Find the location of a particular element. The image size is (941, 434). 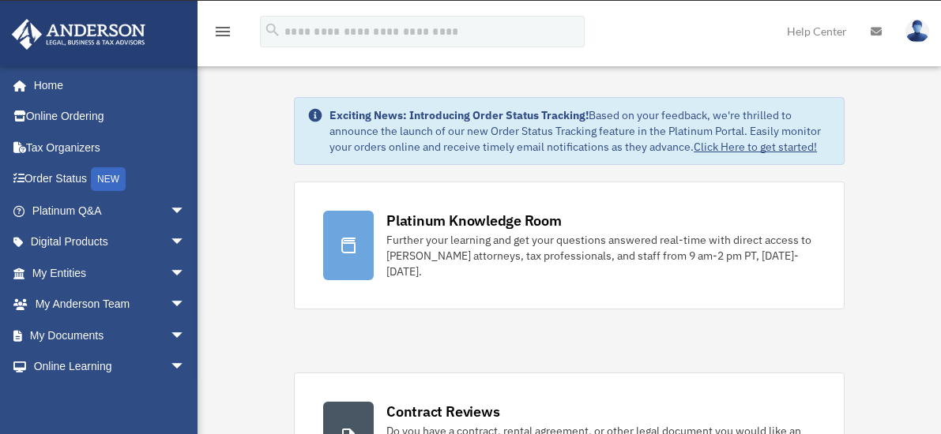

a: Order StatusNEW is located at coordinates (110, 179).